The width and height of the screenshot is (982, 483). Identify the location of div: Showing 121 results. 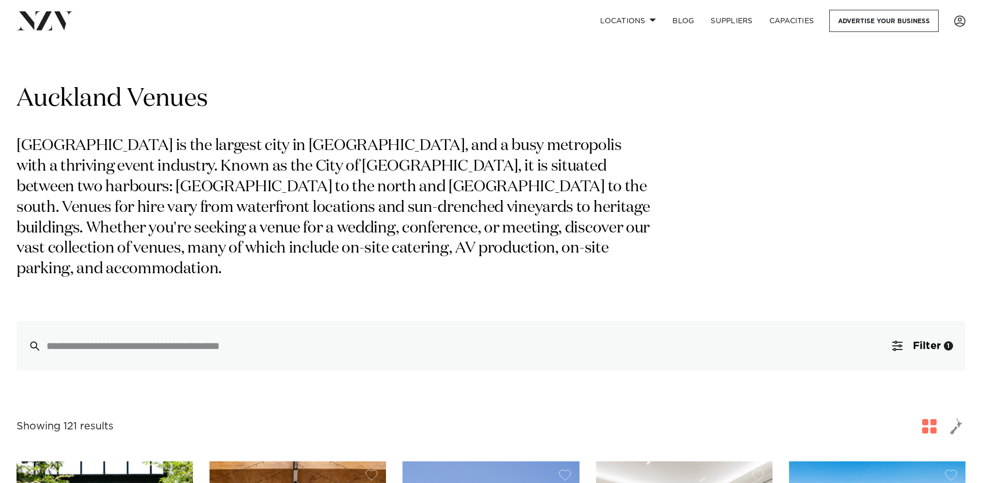
(65, 427).